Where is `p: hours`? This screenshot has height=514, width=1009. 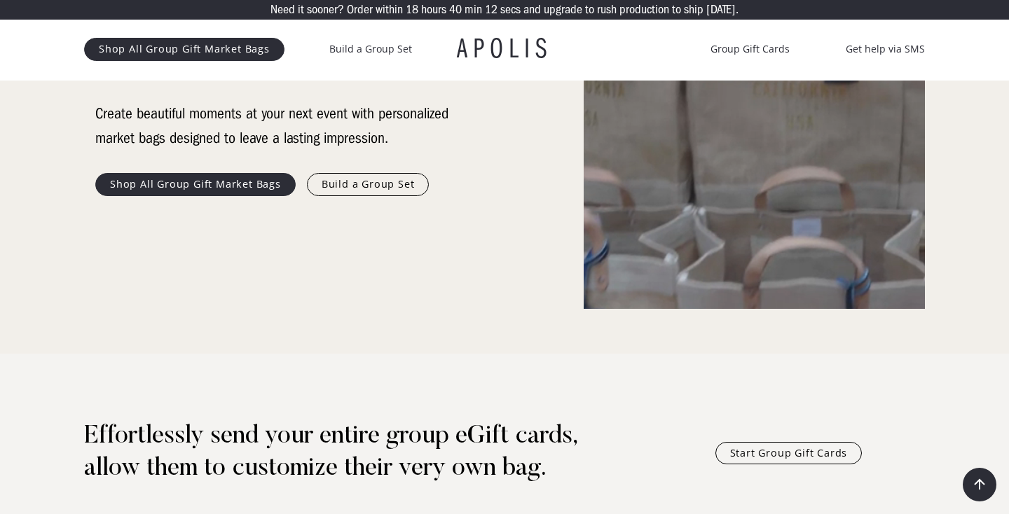
p: hours is located at coordinates (434, 10).